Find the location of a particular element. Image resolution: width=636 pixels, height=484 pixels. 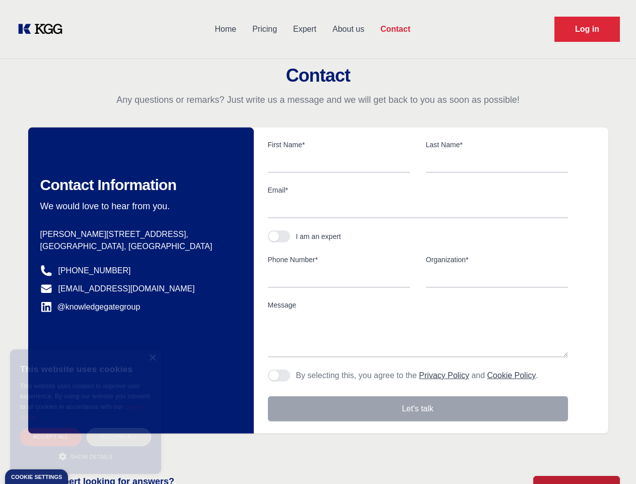

div: Accept all is located at coordinates (51, 436).